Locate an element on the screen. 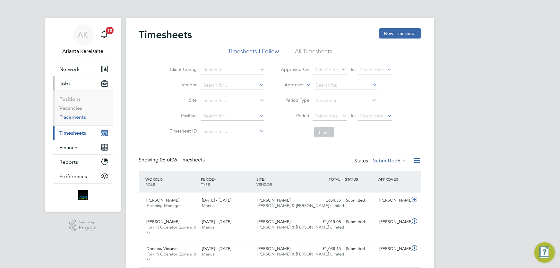 The width and height of the screenshot is (560, 268). div: £1,015.08 is located at coordinates (327, 222).